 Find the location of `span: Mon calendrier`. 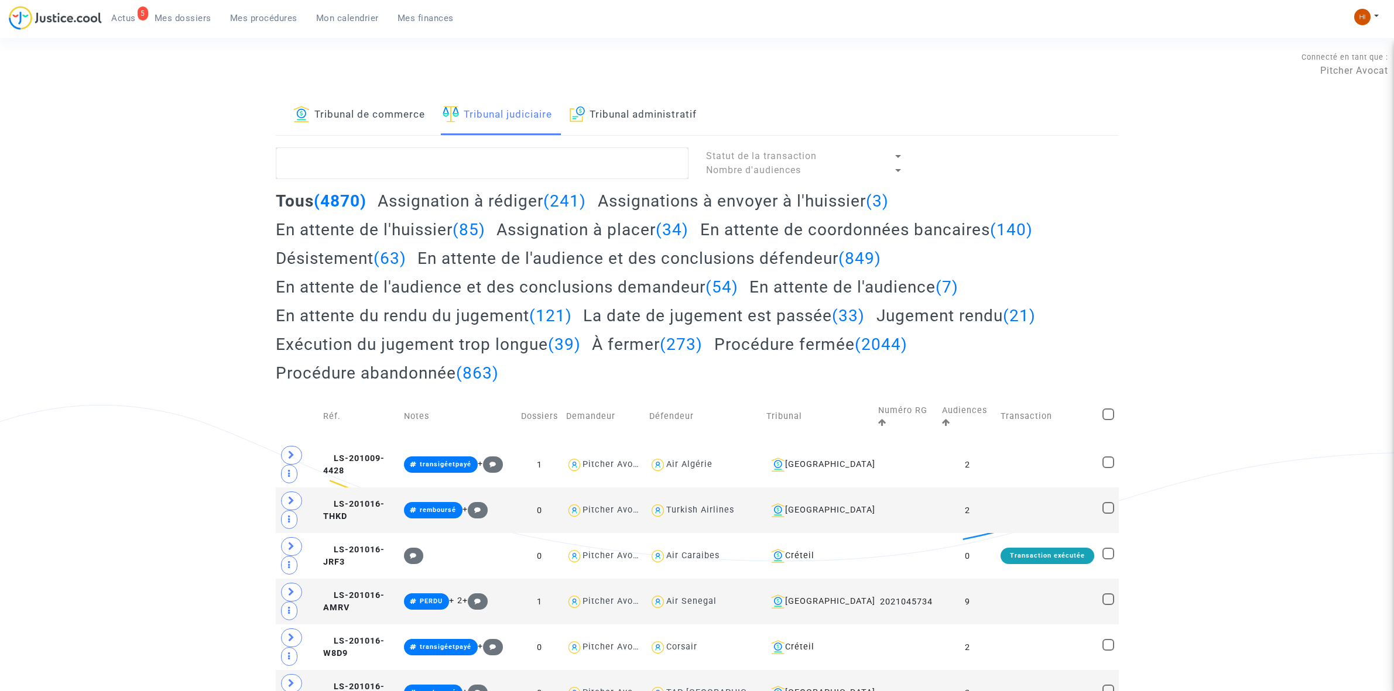

span: Mon calendrier is located at coordinates (347, 18).